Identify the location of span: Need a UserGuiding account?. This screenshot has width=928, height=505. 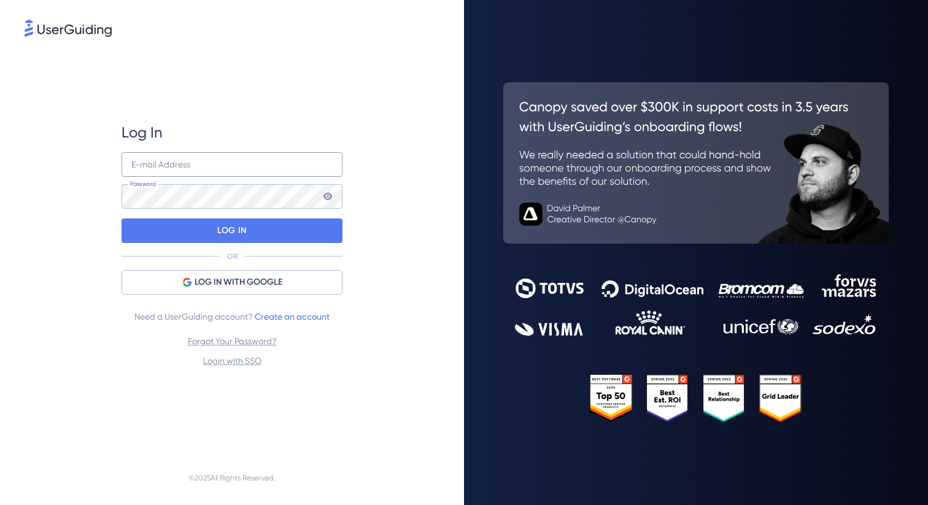
(232, 317).